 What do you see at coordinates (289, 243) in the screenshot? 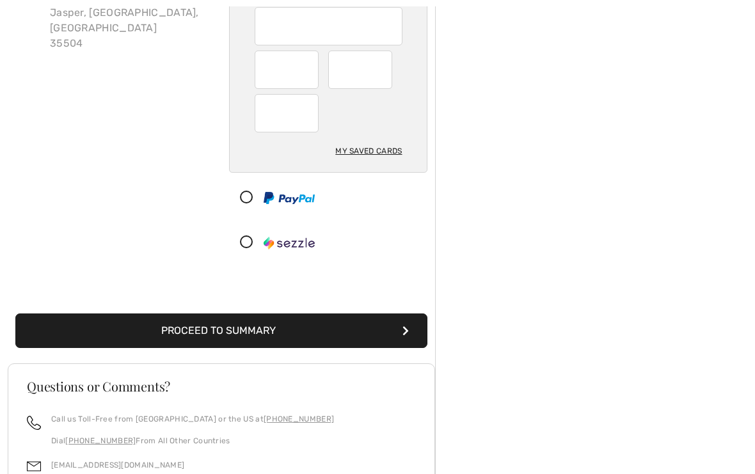
I see `img: Sezzle` at bounding box center [289, 243].